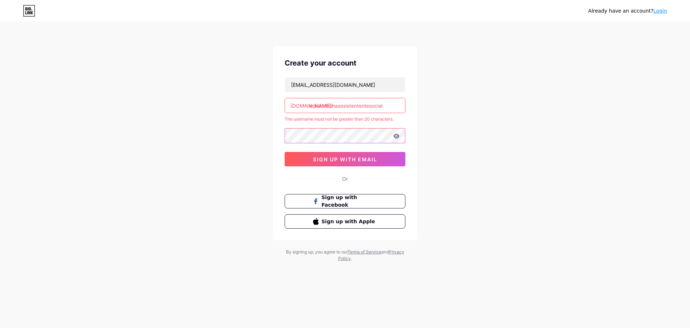 Image resolution: width=690 pixels, height=328 pixels. Describe the element at coordinates (345, 119) in the screenshot. I see `div: The username must not be greater than 20 characters.` at that location.